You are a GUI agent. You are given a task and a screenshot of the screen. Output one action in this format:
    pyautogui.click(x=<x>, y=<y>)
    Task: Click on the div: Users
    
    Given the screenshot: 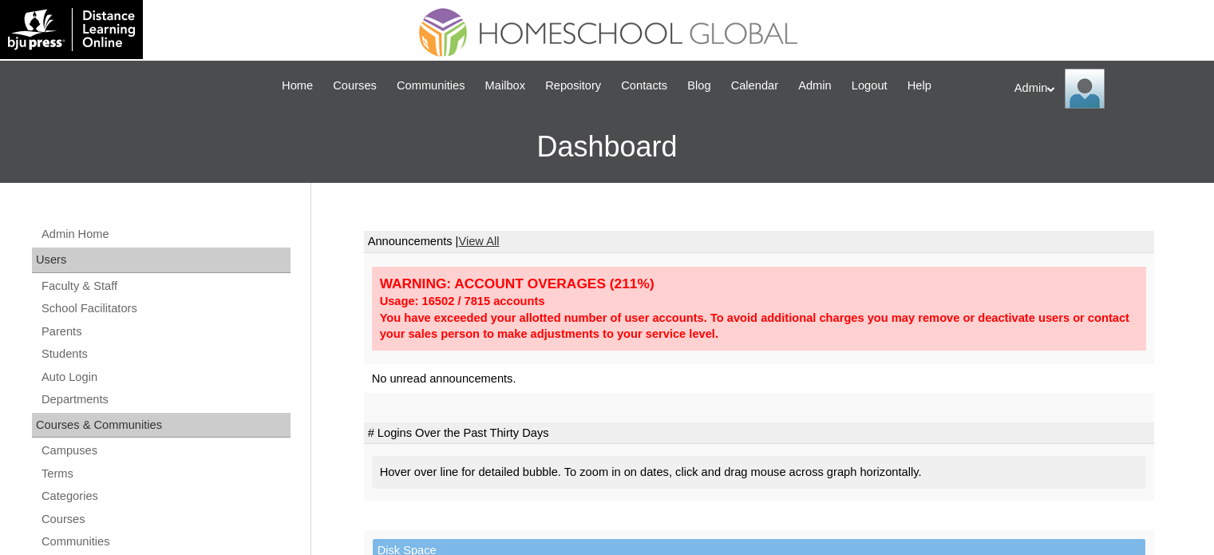 What is the action you would take?
    pyautogui.click(x=161, y=260)
    